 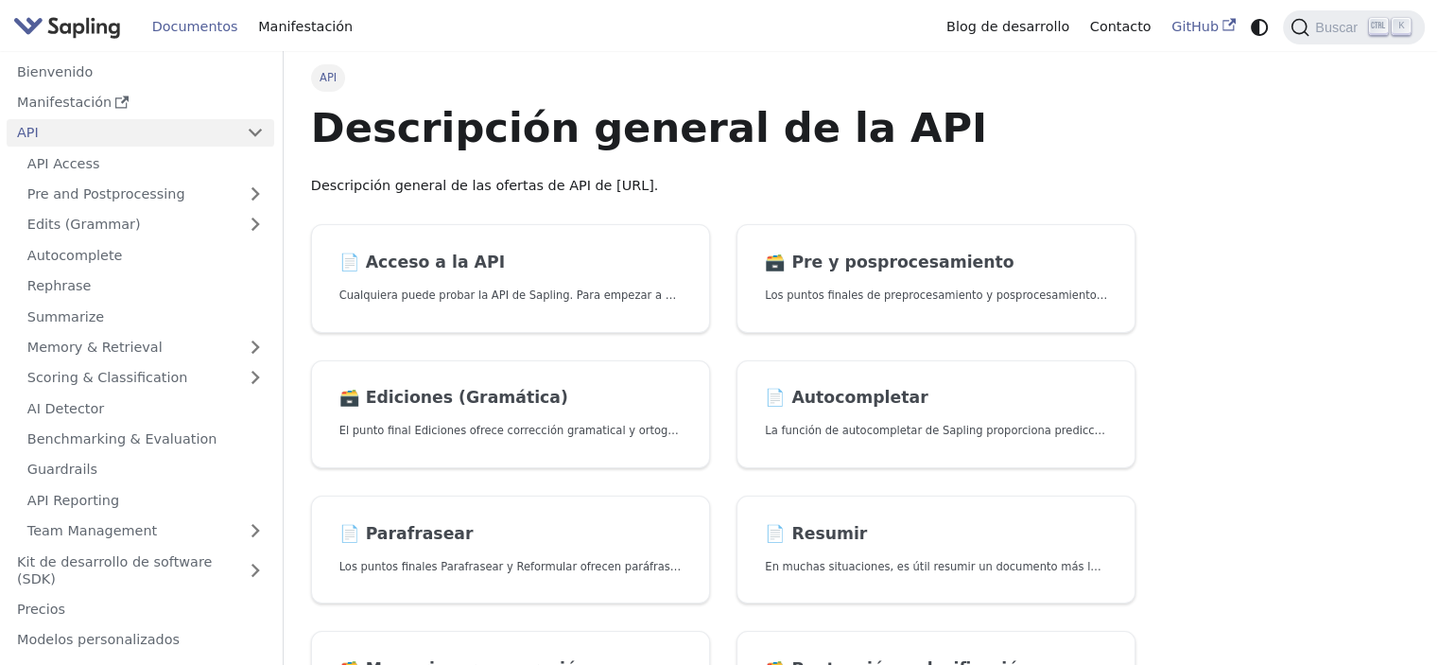 What do you see at coordinates (146, 499) in the screenshot?
I see `a: API Reporting` at bounding box center [146, 499].